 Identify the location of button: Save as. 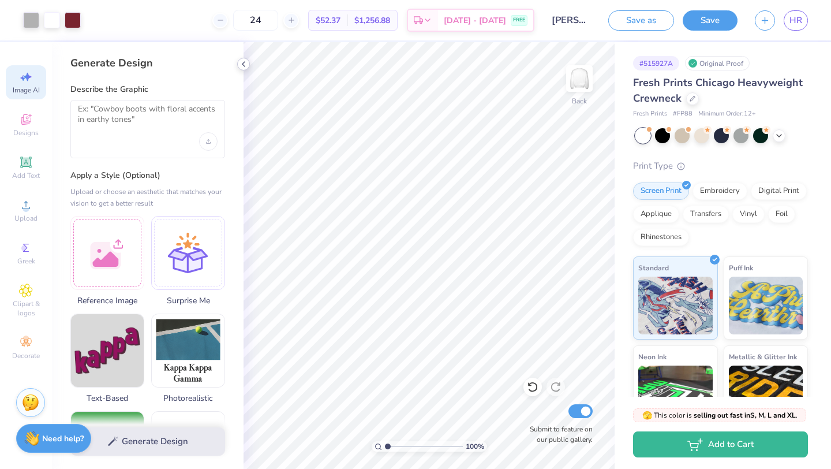
(641, 20).